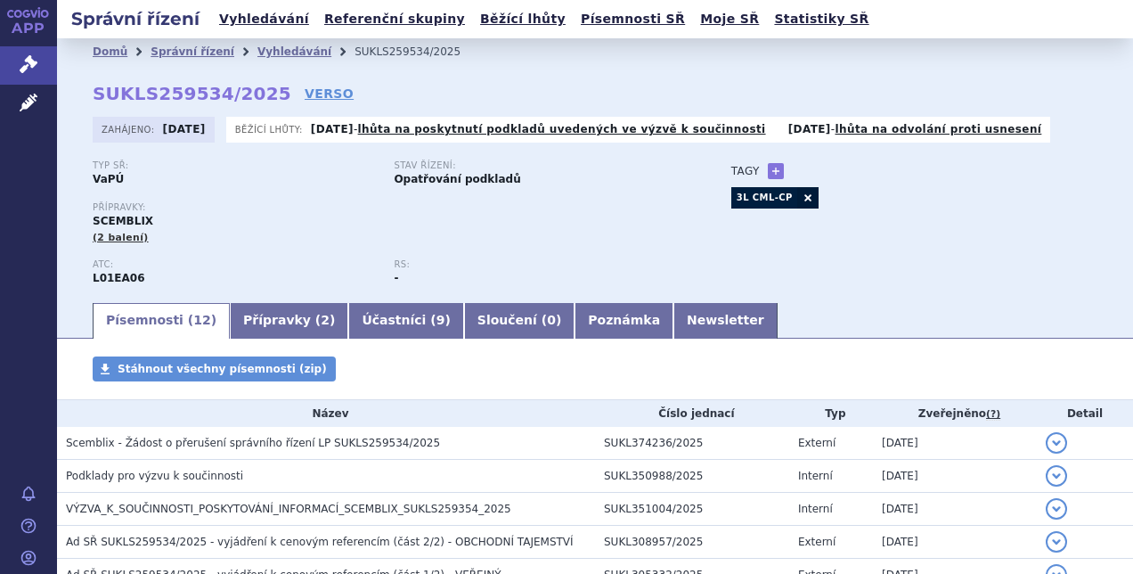 Image resolution: width=1133 pixels, height=574 pixels. I want to click on a: Správní řízení, so click(192, 52).